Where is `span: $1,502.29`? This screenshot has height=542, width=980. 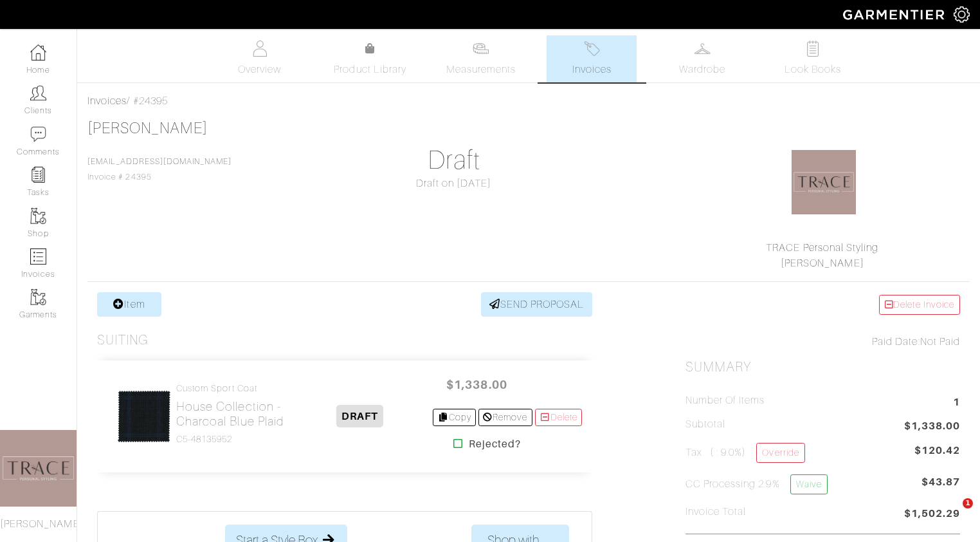
span: $1,502.29 is located at coordinates (932, 514).